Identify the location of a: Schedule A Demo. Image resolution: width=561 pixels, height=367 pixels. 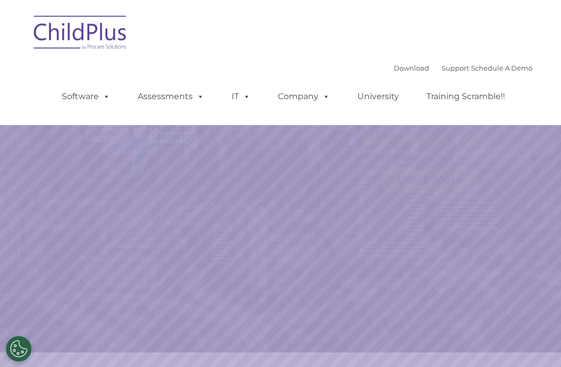
(502, 68).